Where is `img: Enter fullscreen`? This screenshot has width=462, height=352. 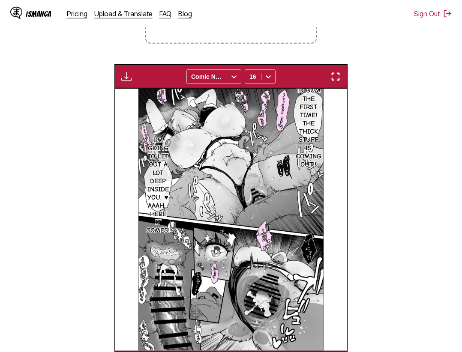
img: Enter fullscreen is located at coordinates (335, 77).